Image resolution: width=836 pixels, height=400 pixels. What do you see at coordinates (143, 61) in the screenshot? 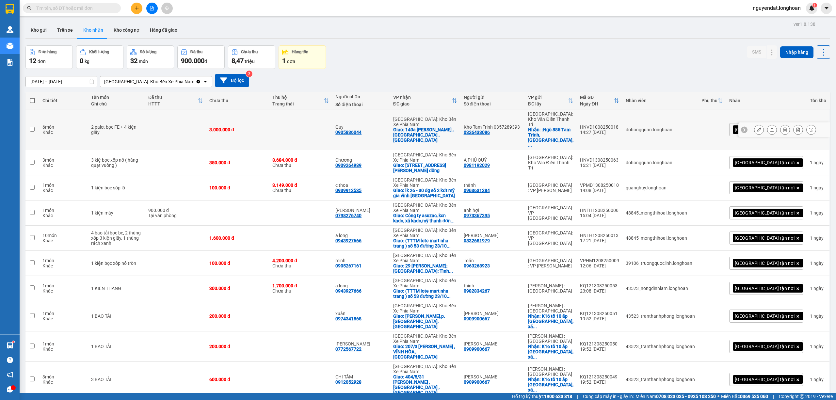
I see `span: món` at bounding box center [143, 61].